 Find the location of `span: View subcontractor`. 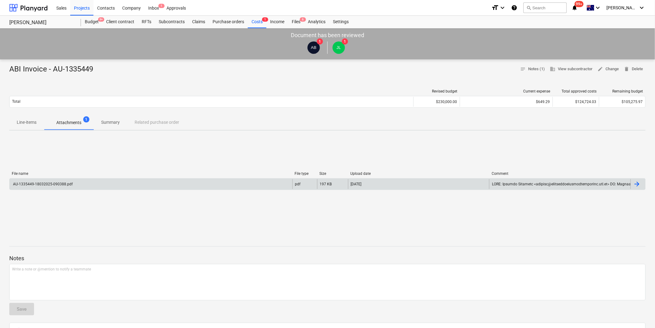

span: View subcontractor is located at coordinates (572, 69).